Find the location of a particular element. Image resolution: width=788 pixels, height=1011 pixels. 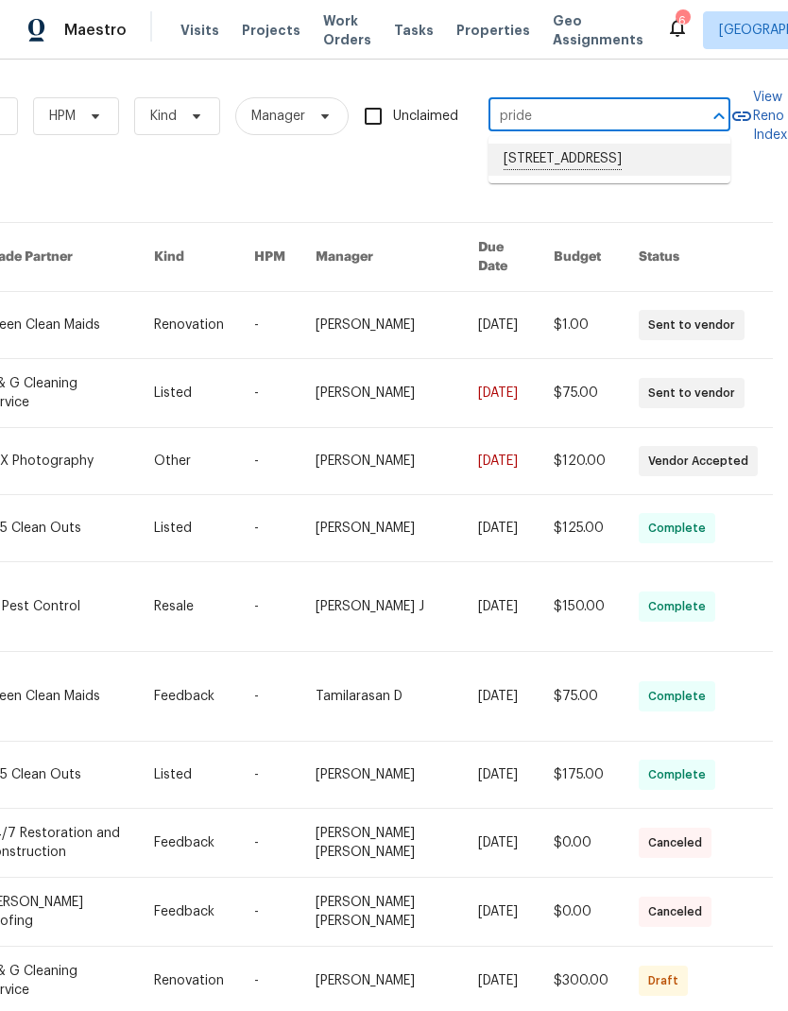

th: Manager is located at coordinates (382, 257).